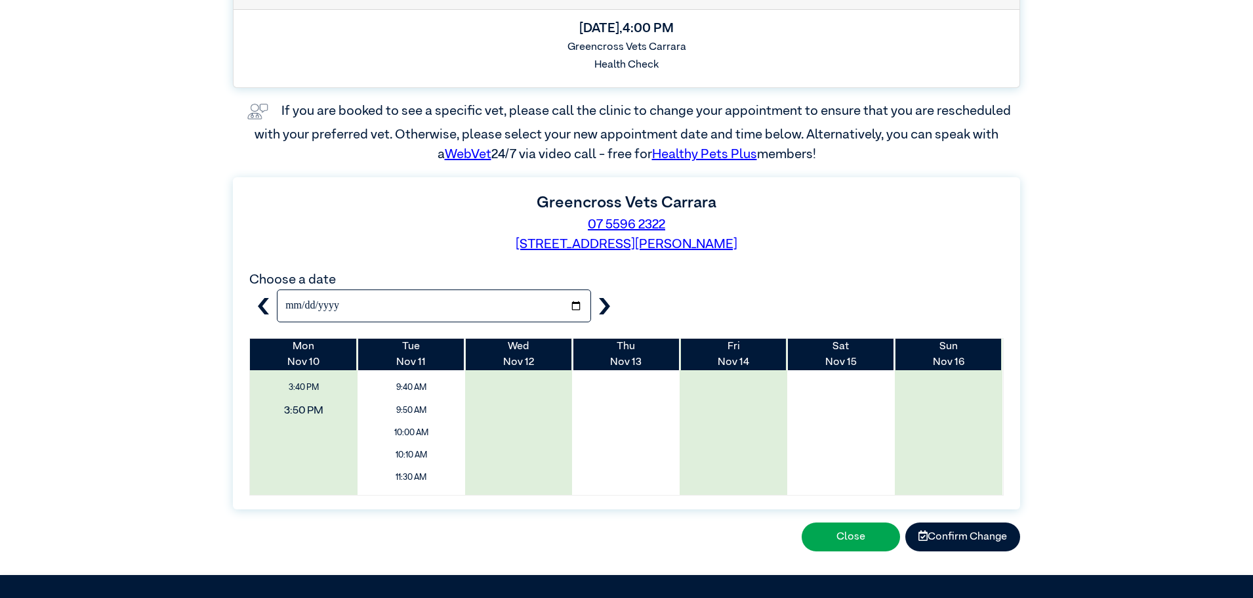 This screenshot has height=598, width=1253. What do you see at coordinates (411, 477) in the screenshot?
I see `span: 11:30 AM` at bounding box center [411, 477].